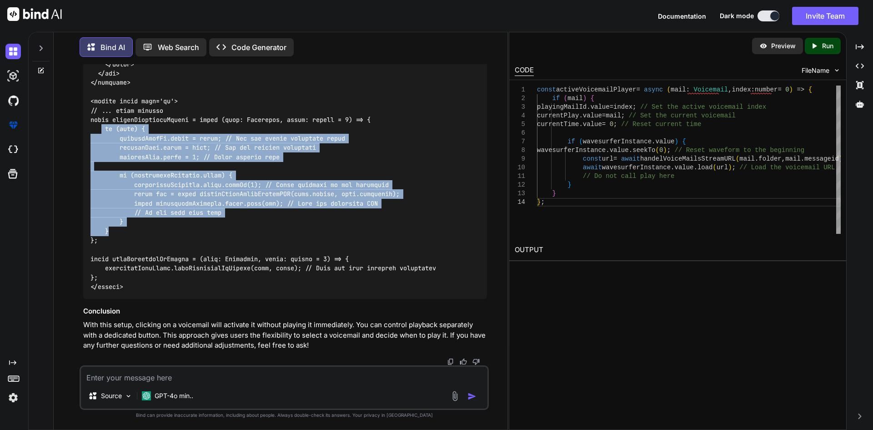 This screenshot has width=873, height=430. I want to click on span: Documentation, so click(682, 16).